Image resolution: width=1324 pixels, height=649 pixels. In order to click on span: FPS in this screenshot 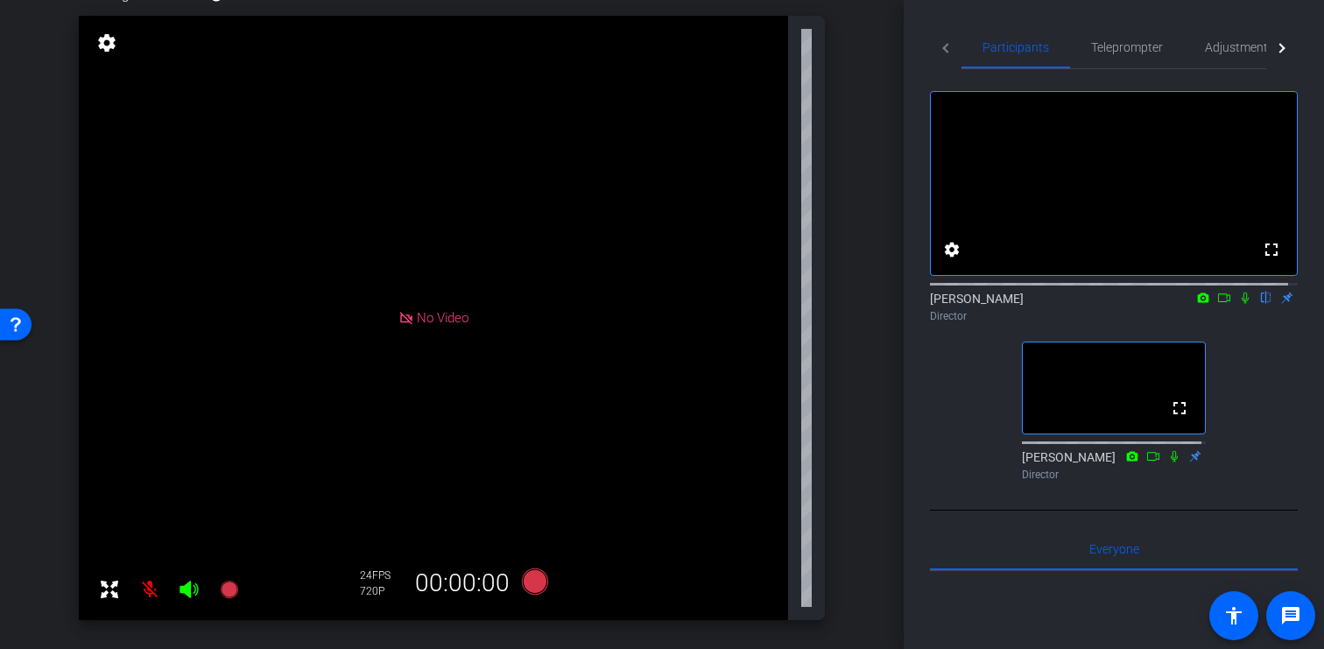, I will do `click(381, 575)`.